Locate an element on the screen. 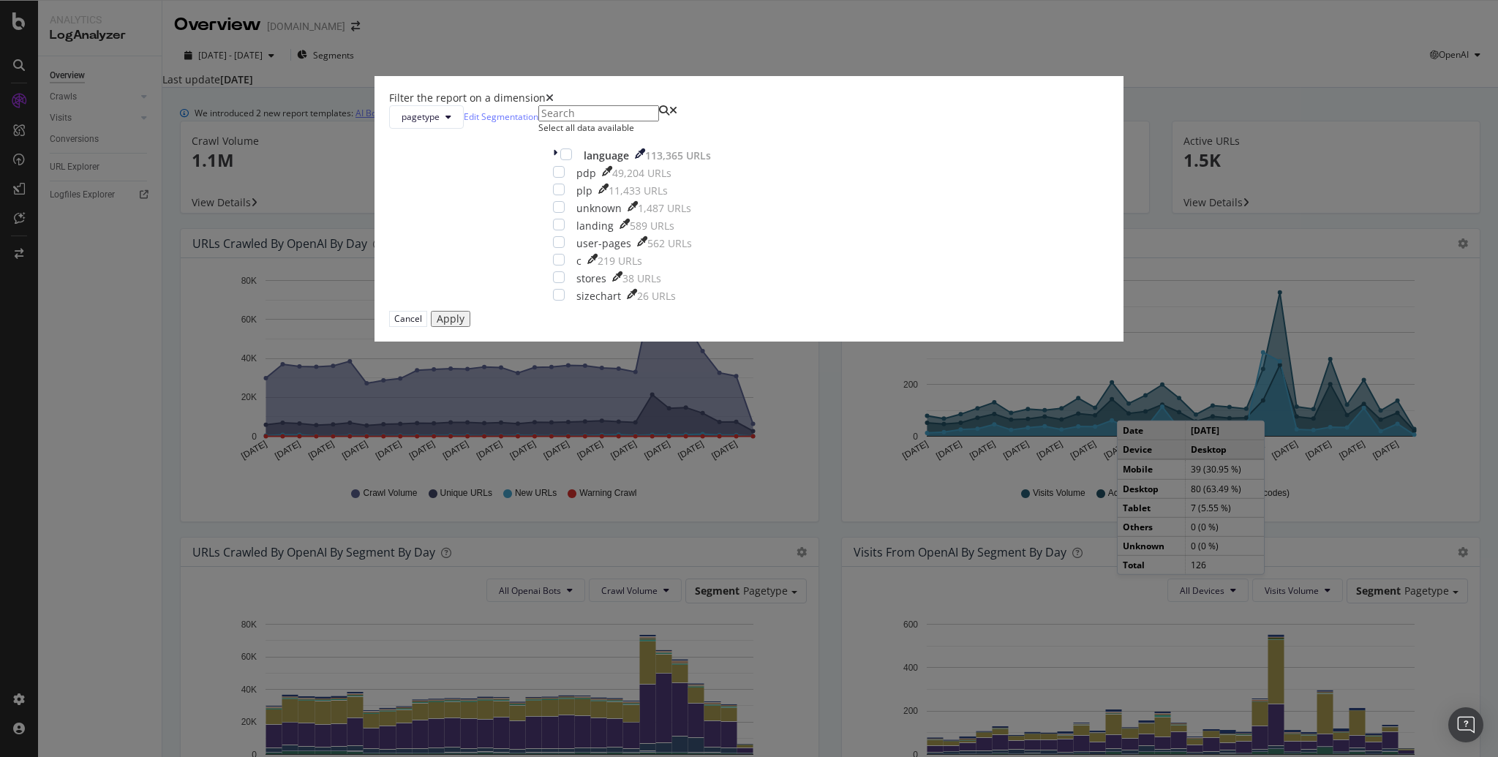  div: 38 URLs is located at coordinates (641, 279).